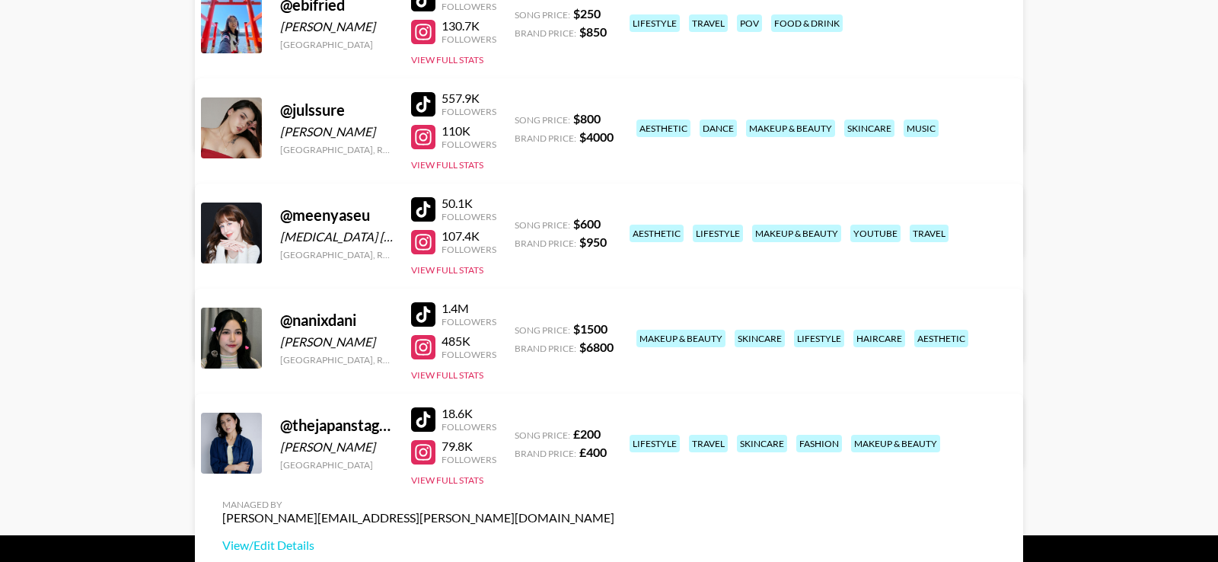 The width and height of the screenshot is (1218, 562). What do you see at coordinates (879, 338) in the screenshot?
I see `div: haircare` at bounding box center [879, 338].